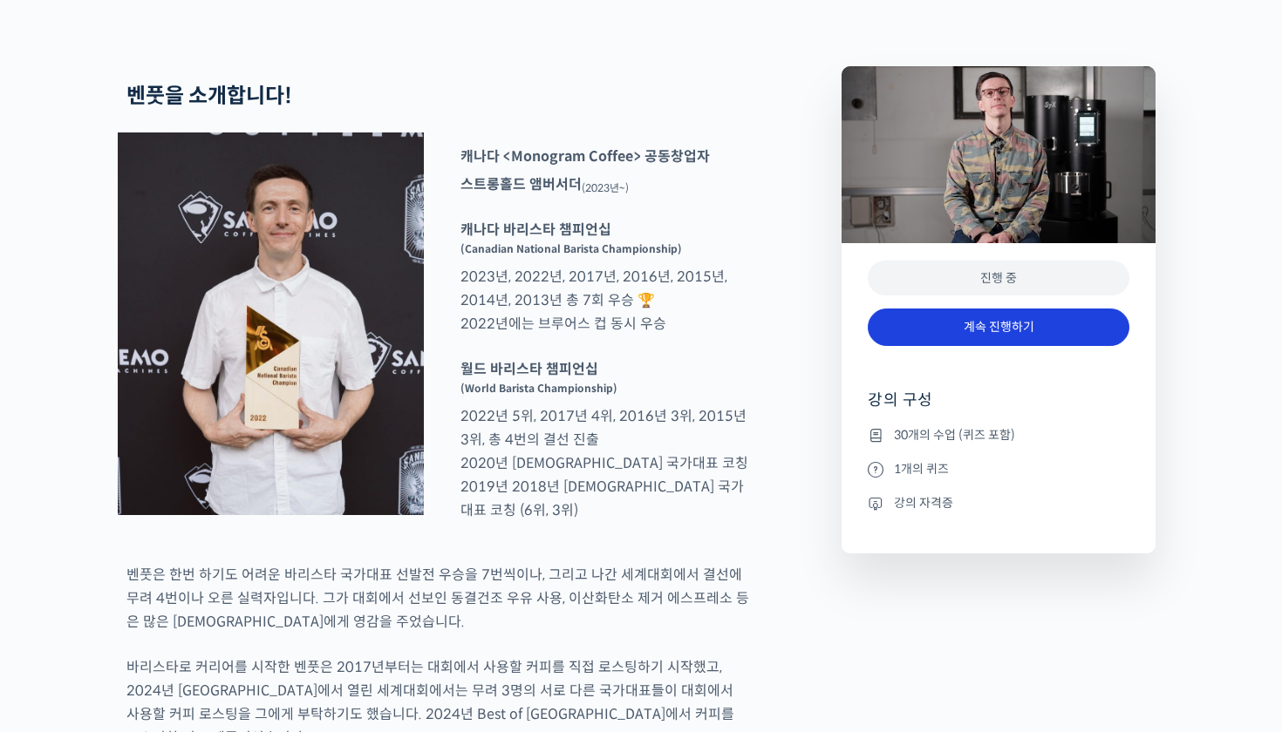  What do you see at coordinates (170, 587) in the screenshot?
I see `span: 대화` at bounding box center [170, 587].